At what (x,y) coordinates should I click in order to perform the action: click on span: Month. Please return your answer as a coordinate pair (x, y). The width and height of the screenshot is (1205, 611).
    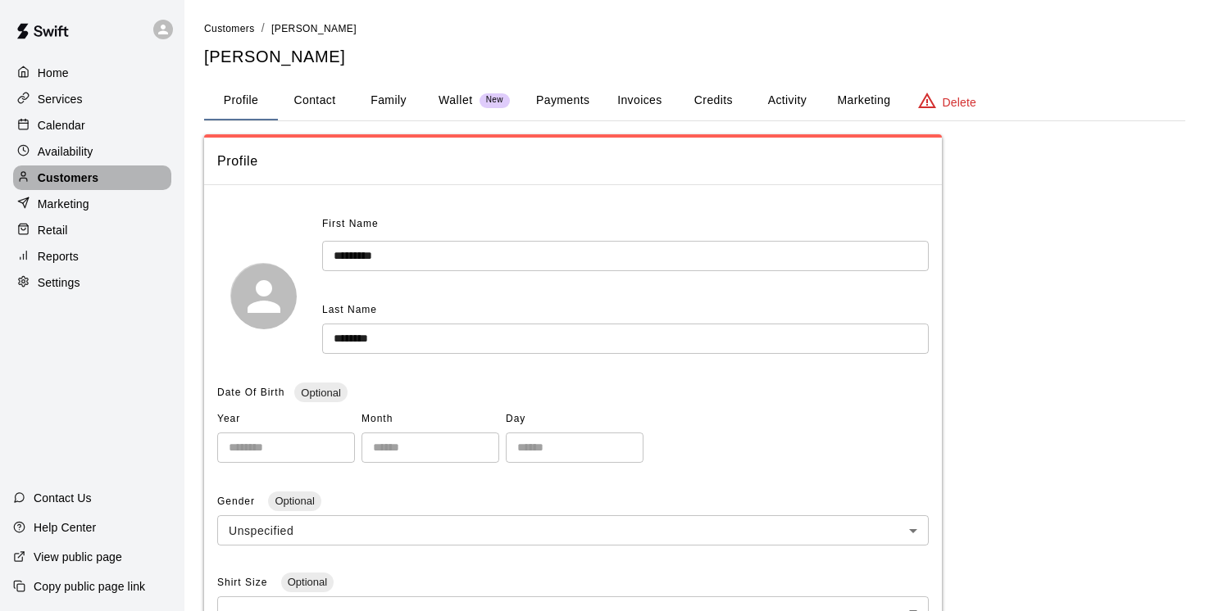
    Looking at the image, I should click on (430, 420).